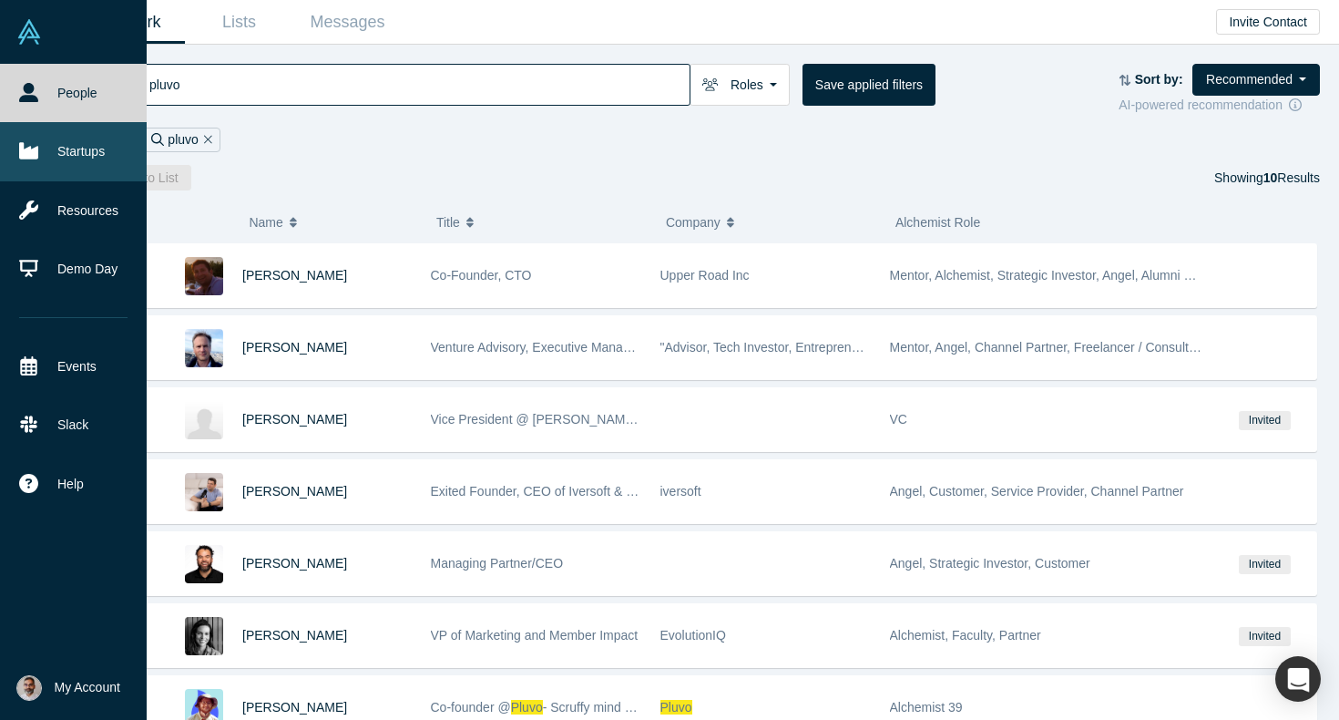  What do you see at coordinates (619, 707) in the screenshot?
I see `span: - Scruffy mind & Generalist` at bounding box center [619, 707].